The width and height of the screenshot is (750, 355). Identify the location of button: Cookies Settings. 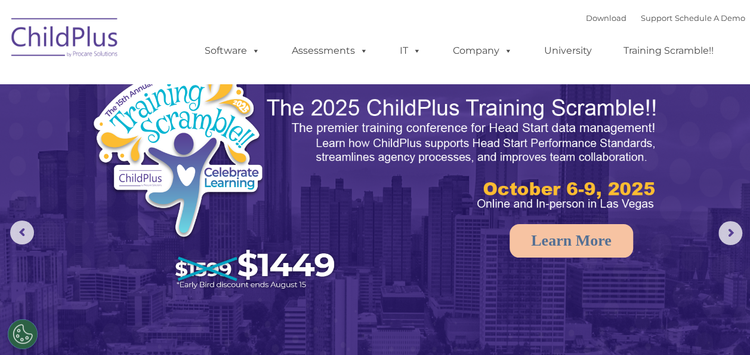
(23, 334).